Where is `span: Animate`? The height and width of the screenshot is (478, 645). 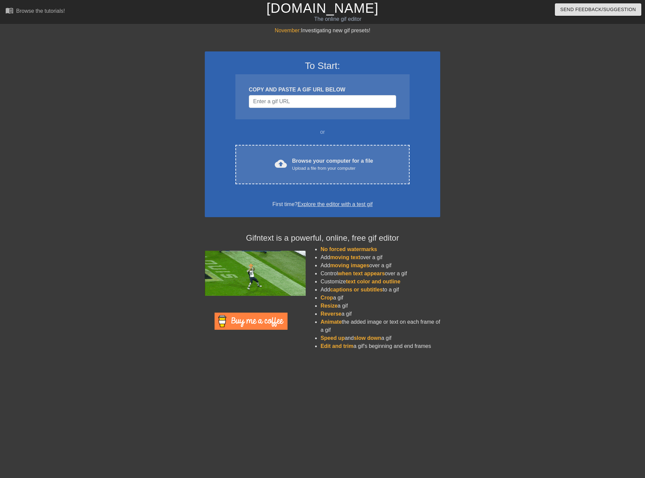 span: Animate is located at coordinates (331, 322).